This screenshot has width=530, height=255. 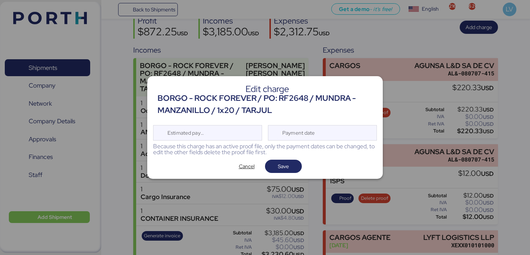 What do you see at coordinates (283, 166) in the screenshot?
I see `span: Save` at bounding box center [283, 166].